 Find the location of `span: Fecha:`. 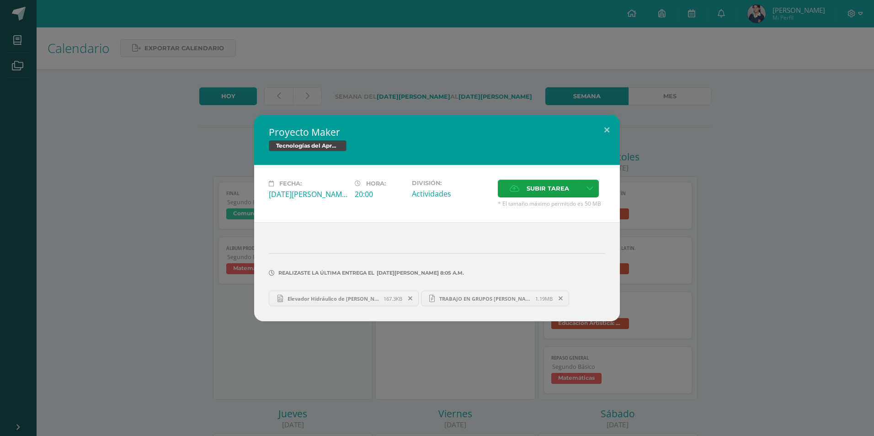

span: Fecha: is located at coordinates (290, 183).